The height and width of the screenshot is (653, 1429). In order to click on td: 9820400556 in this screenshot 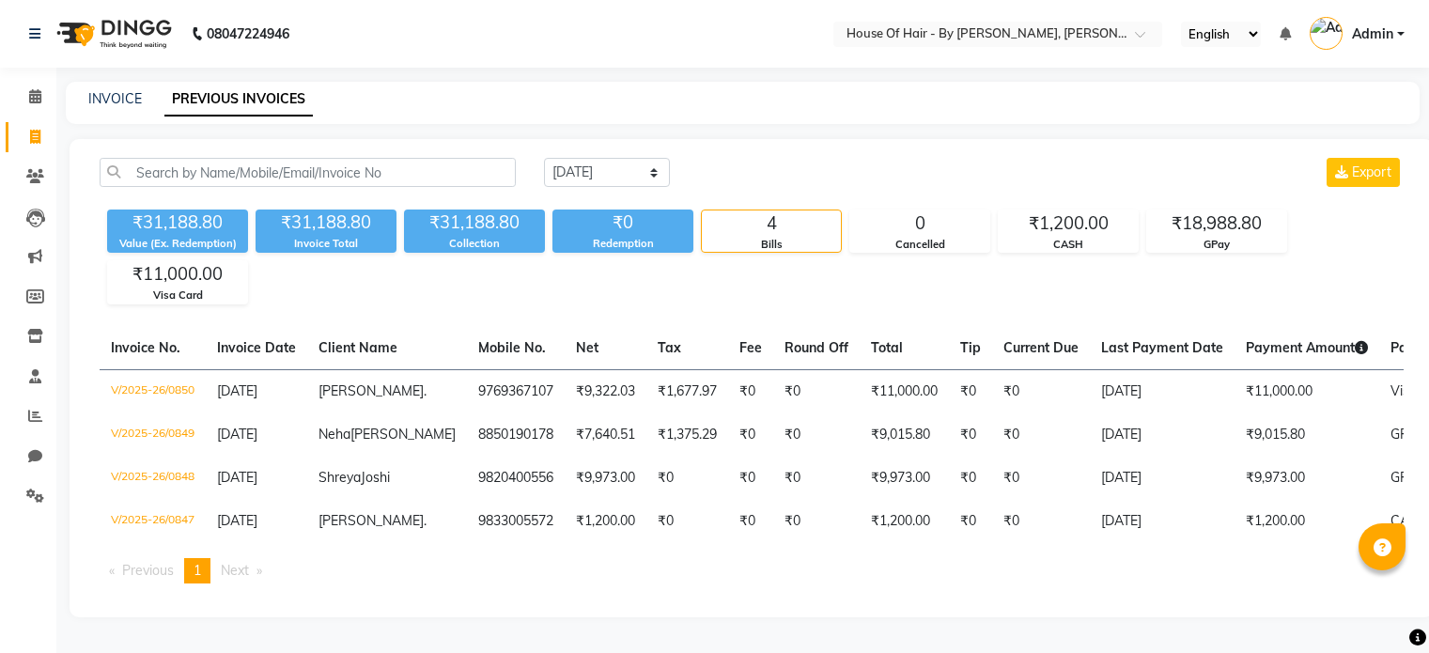, I will do `click(516, 478)`.